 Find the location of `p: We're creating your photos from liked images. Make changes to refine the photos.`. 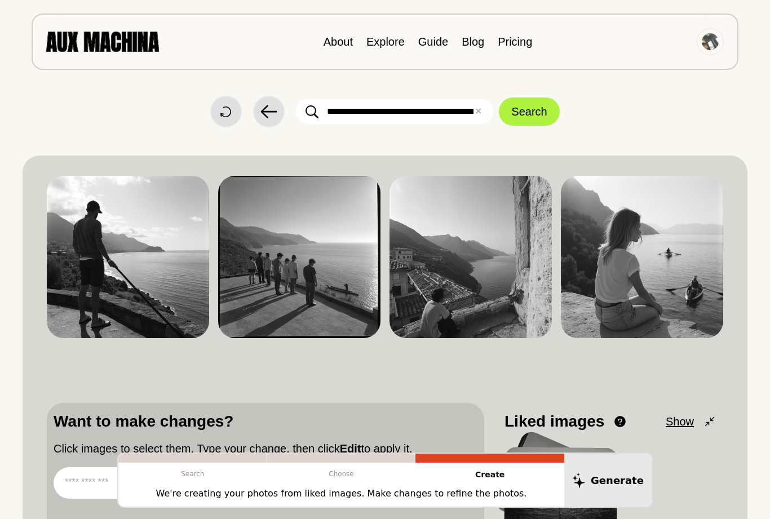

p: We're creating your photos from liked images. Make changes to refine the photos. is located at coordinates (342, 494).